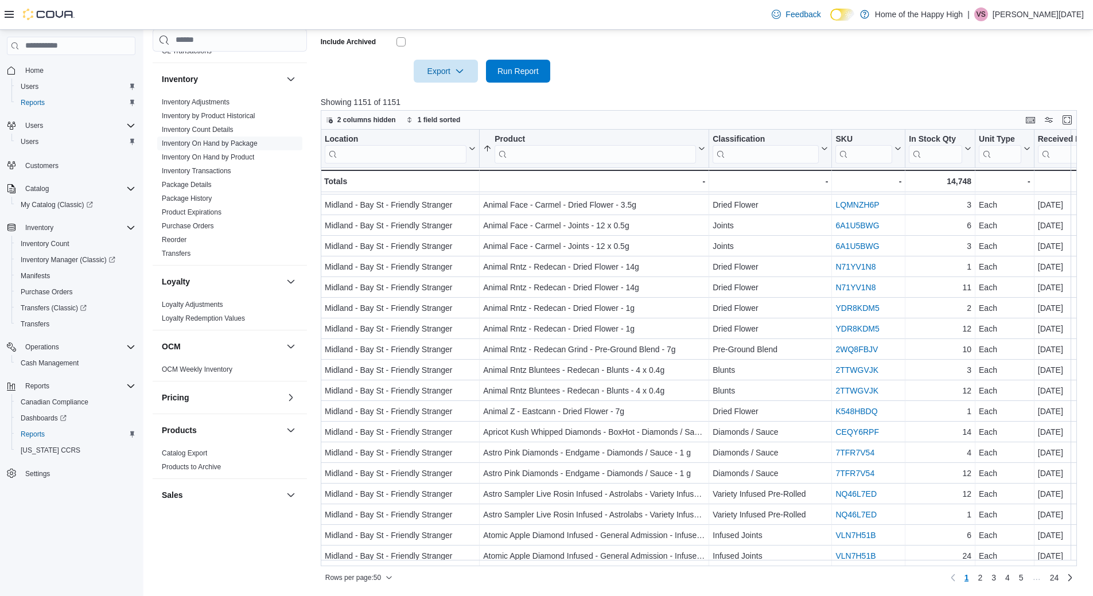 This screenshot has width=1093, height=596. I want to click on span: Purchase Orders, so click(76, 292).